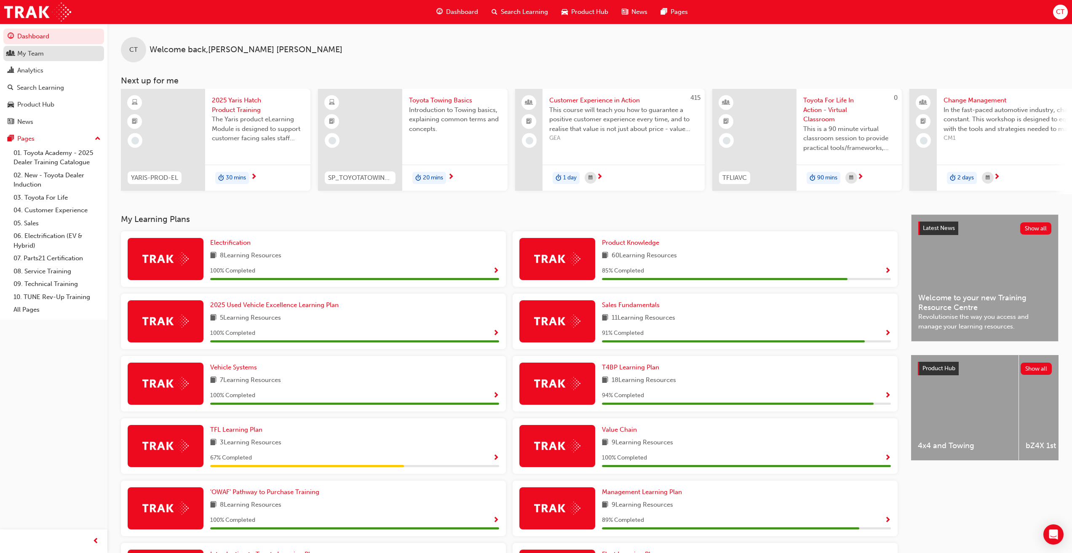 This screenshot has height=553, width=1072. Describe the element at coordinates (413, 140) in the screenshot. I see `a: SP_TOYOTATOWING_0424Toyota Towing BasicsIntroduction to Towing basics, explaining common terms an...` at that location.